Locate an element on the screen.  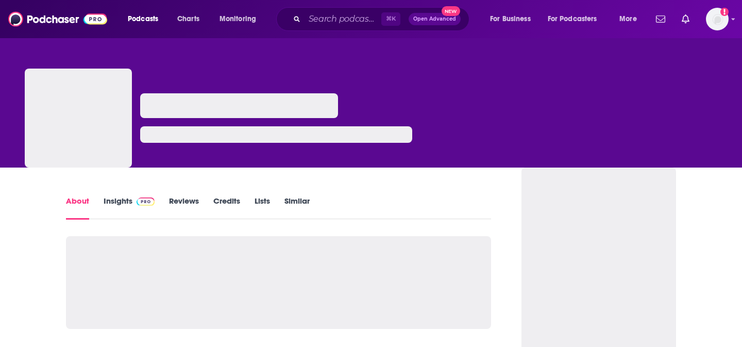
a: Similar is located at coordinates (297, 208).